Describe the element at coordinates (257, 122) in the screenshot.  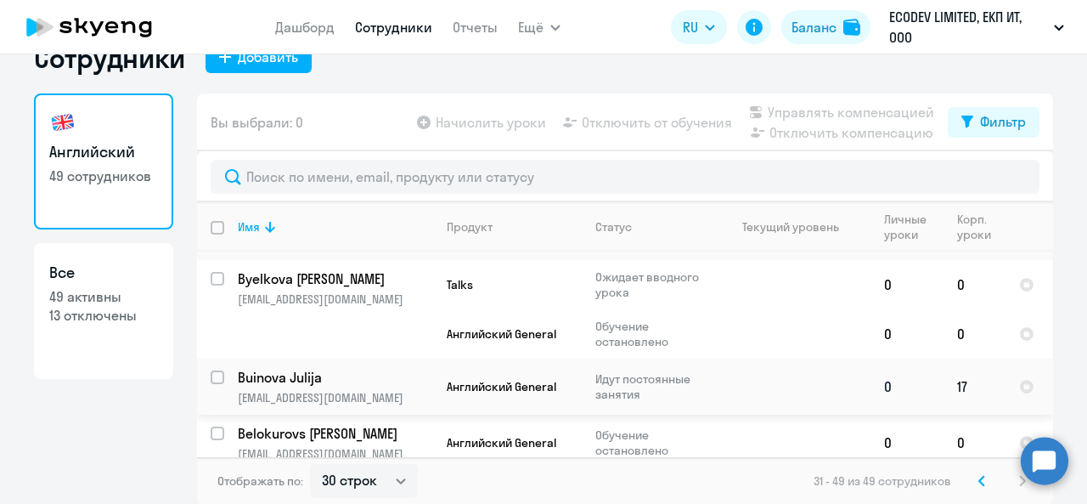
I see `span: Вы выбрали: 0` at that location.